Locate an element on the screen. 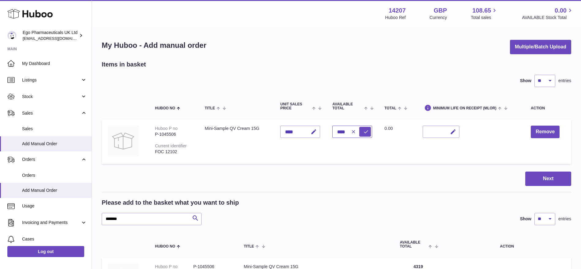  td: Mini-Sample QV Cream 15G is located at coordinates (236, 142).